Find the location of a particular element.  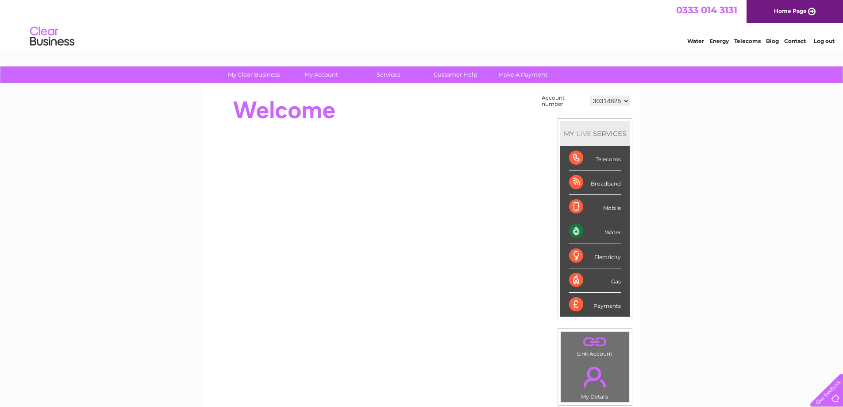

a: Customer Help is located at coordinates (455, 74).